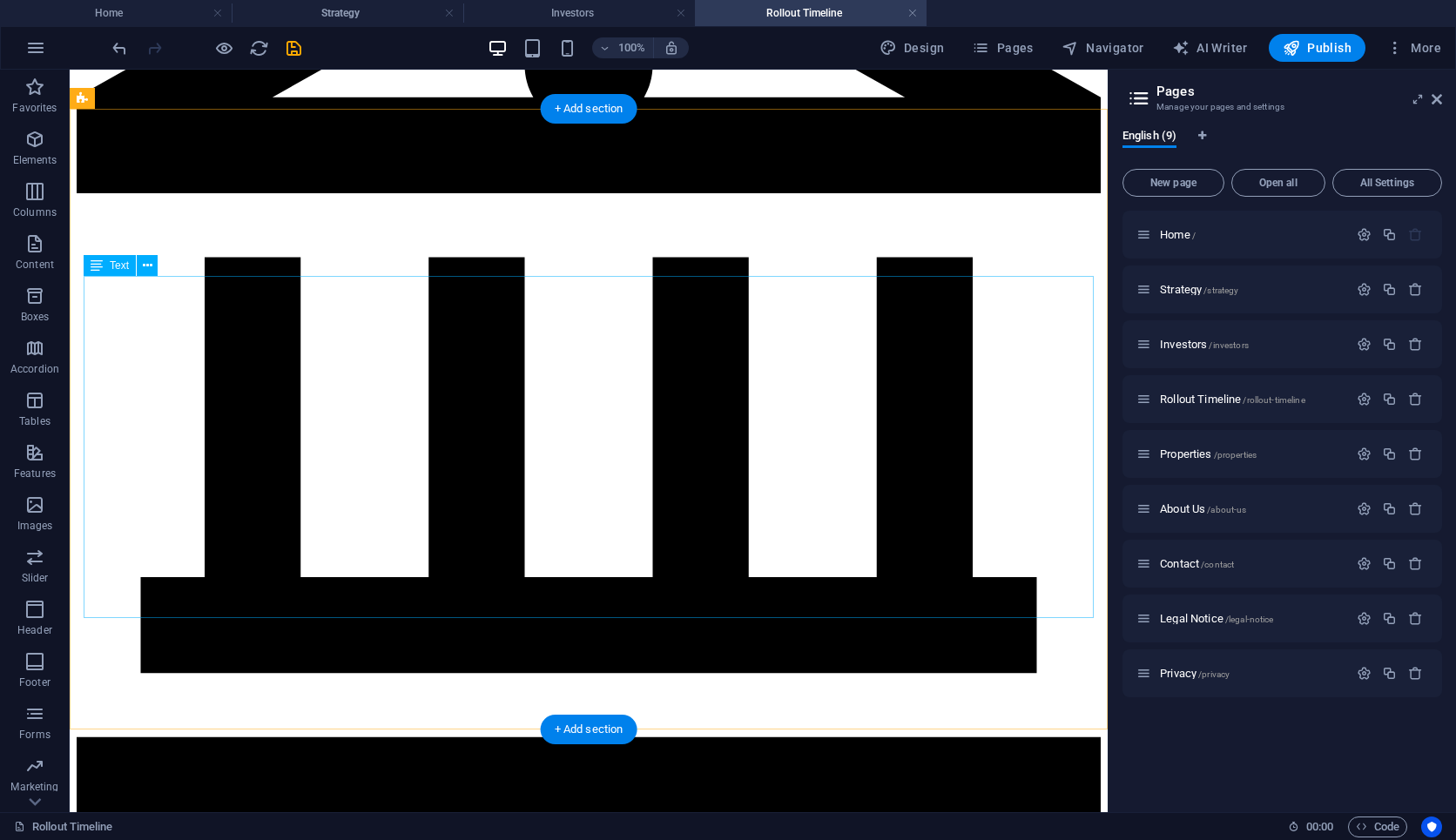 This screenshot has height=840, width=1456. I want to click on button: Design, so click(912, 47).